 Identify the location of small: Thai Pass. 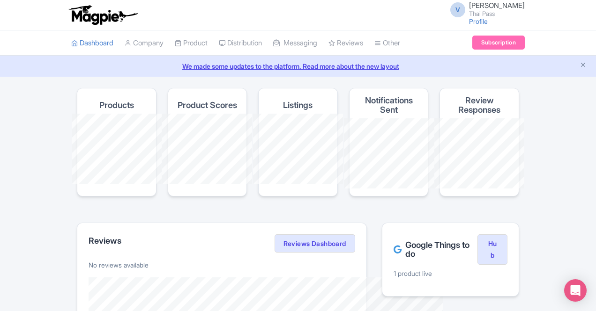
(496, 14).